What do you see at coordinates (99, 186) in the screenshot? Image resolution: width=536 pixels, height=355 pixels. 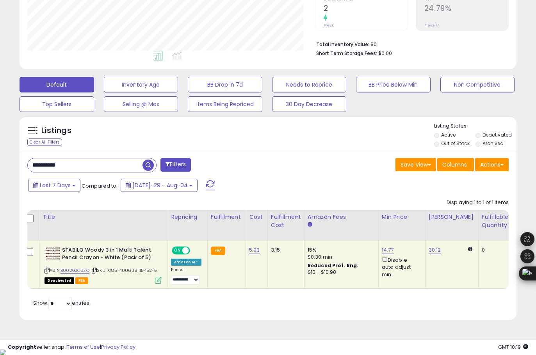 I see `span: Compared to:` at bounding box center [99, 186].